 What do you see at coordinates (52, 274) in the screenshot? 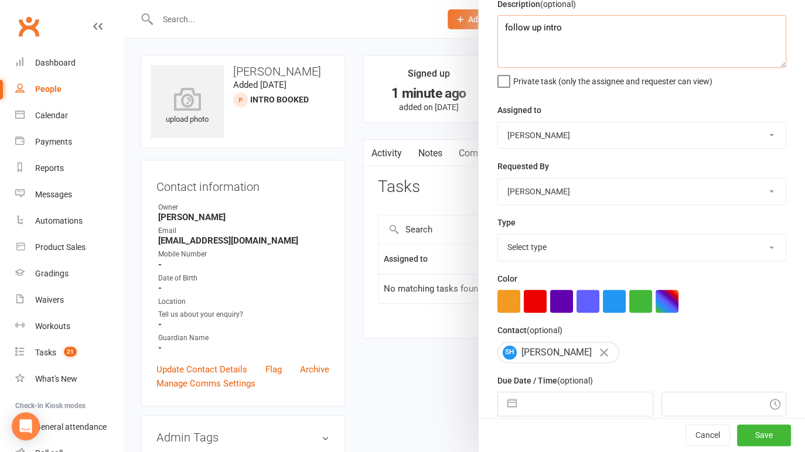
I see `div: Gradings` at bounding box center [52, 274].